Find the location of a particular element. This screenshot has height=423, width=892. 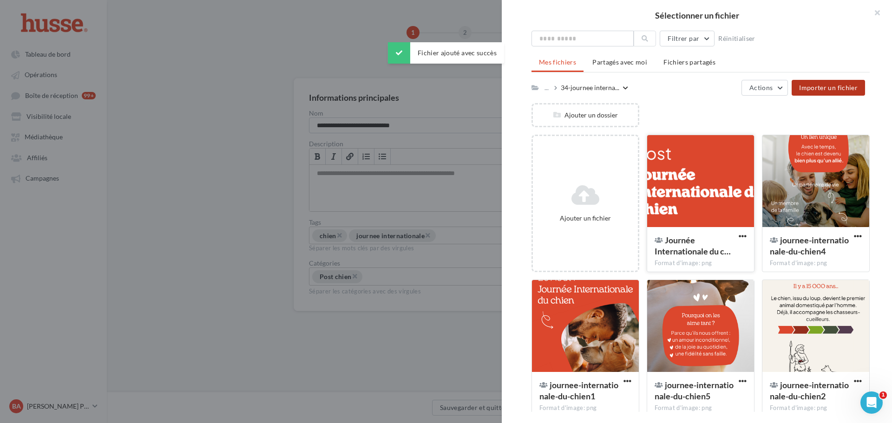

span: 34-journee interna... is located at coordinates (590, 88).